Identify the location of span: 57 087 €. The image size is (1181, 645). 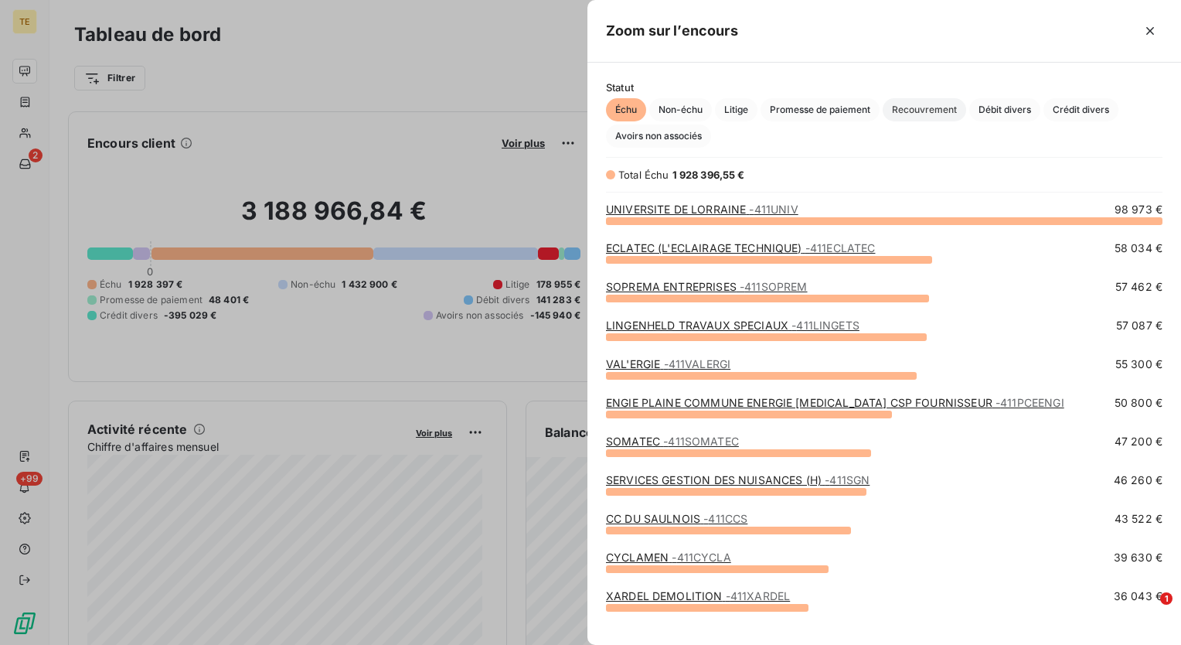
(1139, 325).